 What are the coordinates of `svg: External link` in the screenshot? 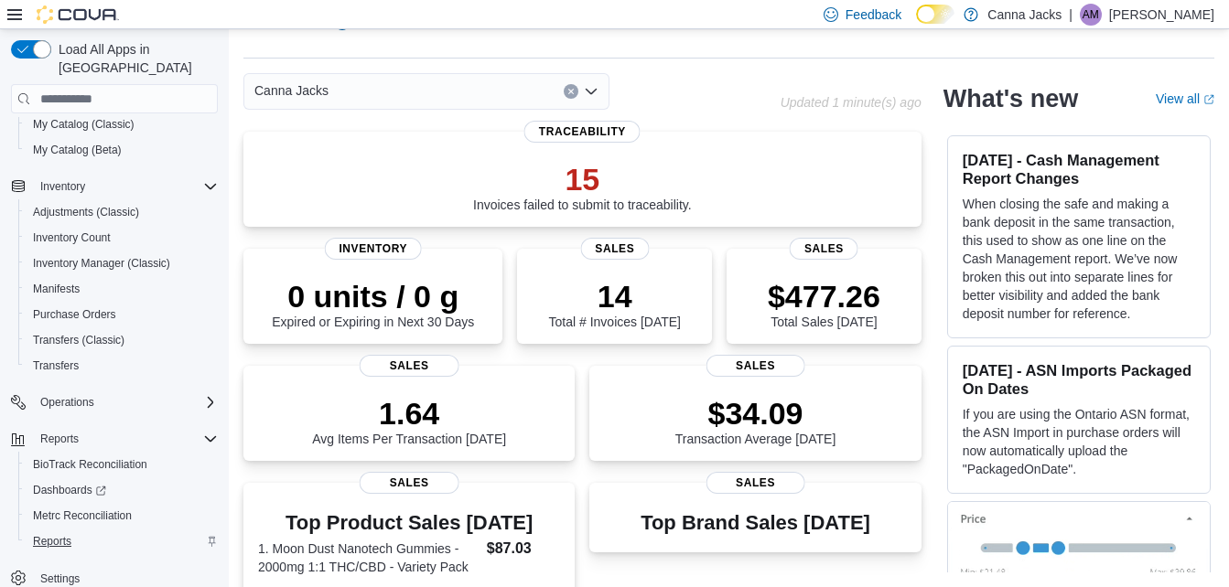 It's located at (1209, 100).